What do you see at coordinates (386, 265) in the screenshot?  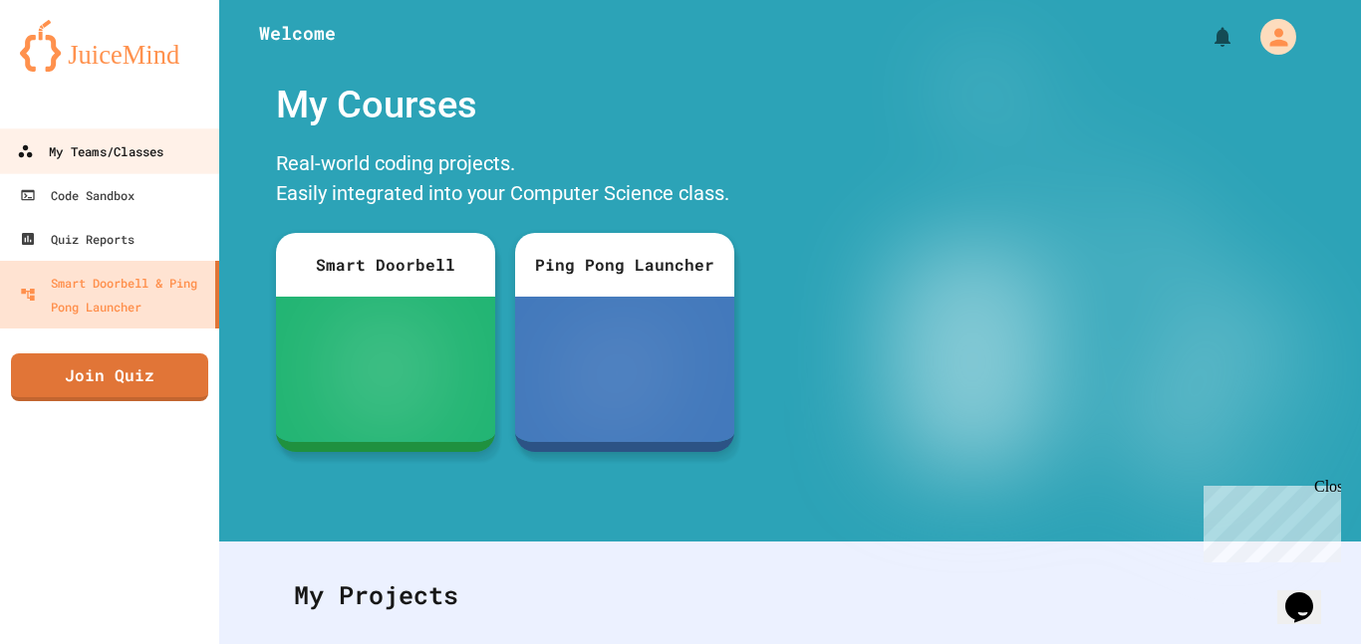 I see `div: Smart Doorbell` at bounding box center [386, 265].